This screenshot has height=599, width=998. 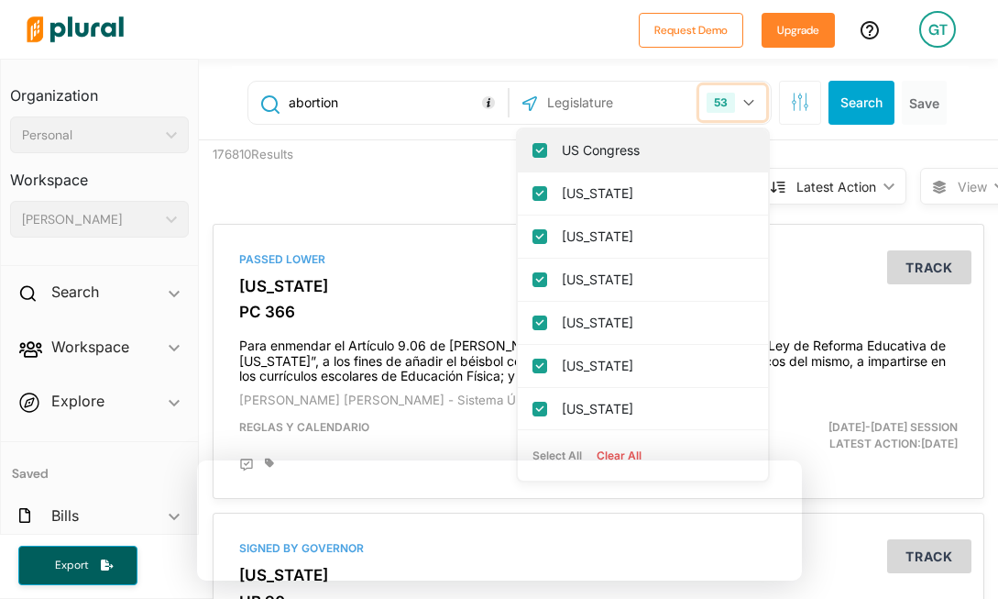 What do you see at coordinates (721, 103) in the screenshot?
I see `div: 53` at bounding box center [721, 103].